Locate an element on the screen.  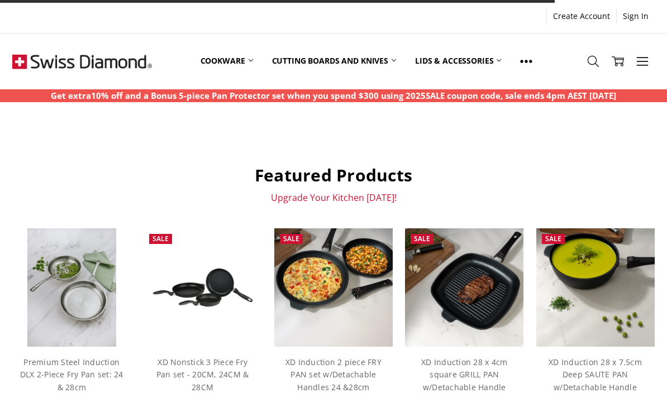
img: XD Nonstick 3 Piece Fry Pan set - 20CM, 24CM & 28CM is located at coordinates (203, 288).